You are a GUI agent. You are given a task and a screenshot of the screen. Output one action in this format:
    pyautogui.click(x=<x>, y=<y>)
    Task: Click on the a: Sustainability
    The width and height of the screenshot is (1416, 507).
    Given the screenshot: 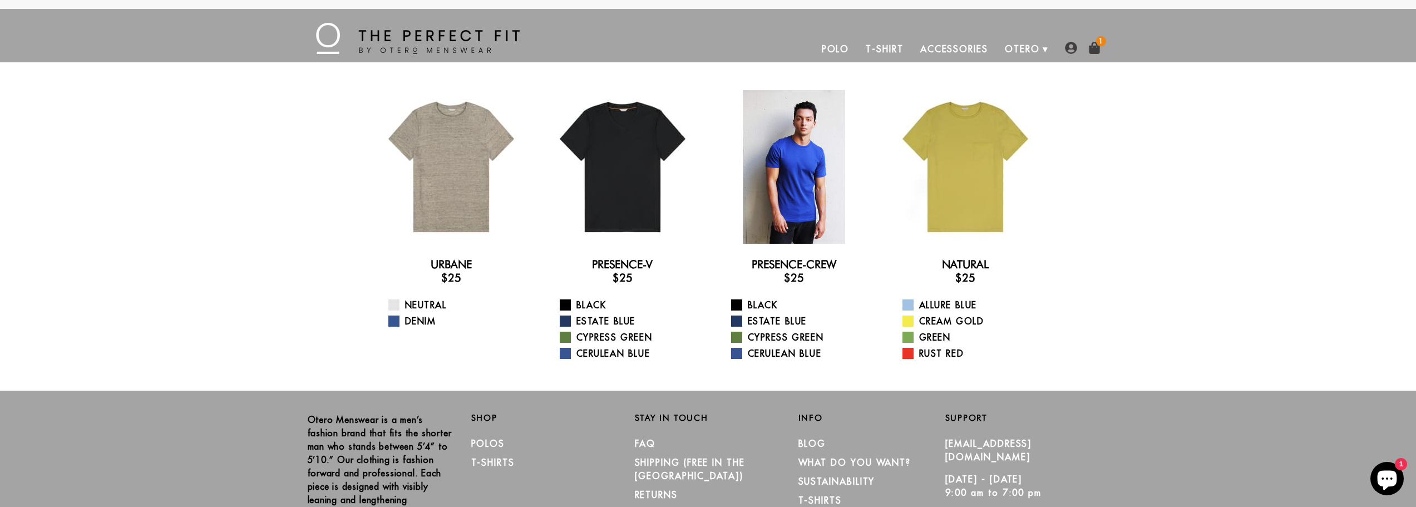 What is the action you would take?
    pyautogui.click(x=837, y=481)
    